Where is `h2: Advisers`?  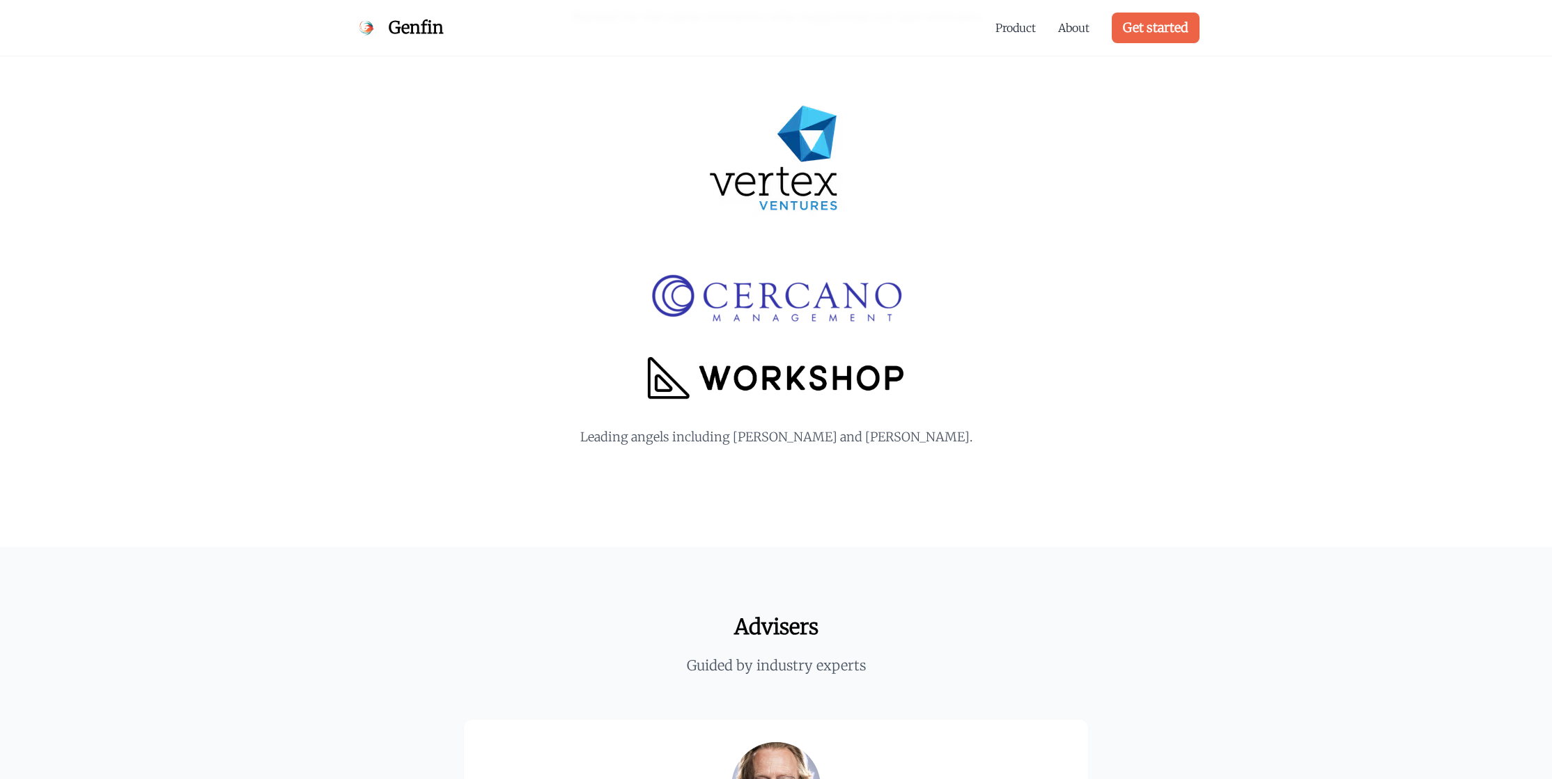
h2: Advisers is located at coordinates (776, 627).